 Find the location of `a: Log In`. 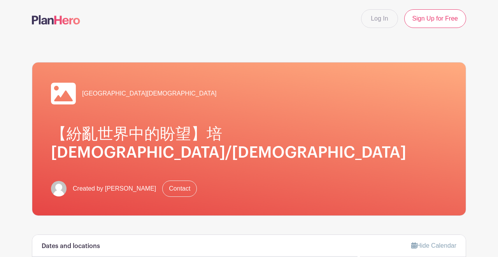

a: Log In is located at coordinates (379, 19).